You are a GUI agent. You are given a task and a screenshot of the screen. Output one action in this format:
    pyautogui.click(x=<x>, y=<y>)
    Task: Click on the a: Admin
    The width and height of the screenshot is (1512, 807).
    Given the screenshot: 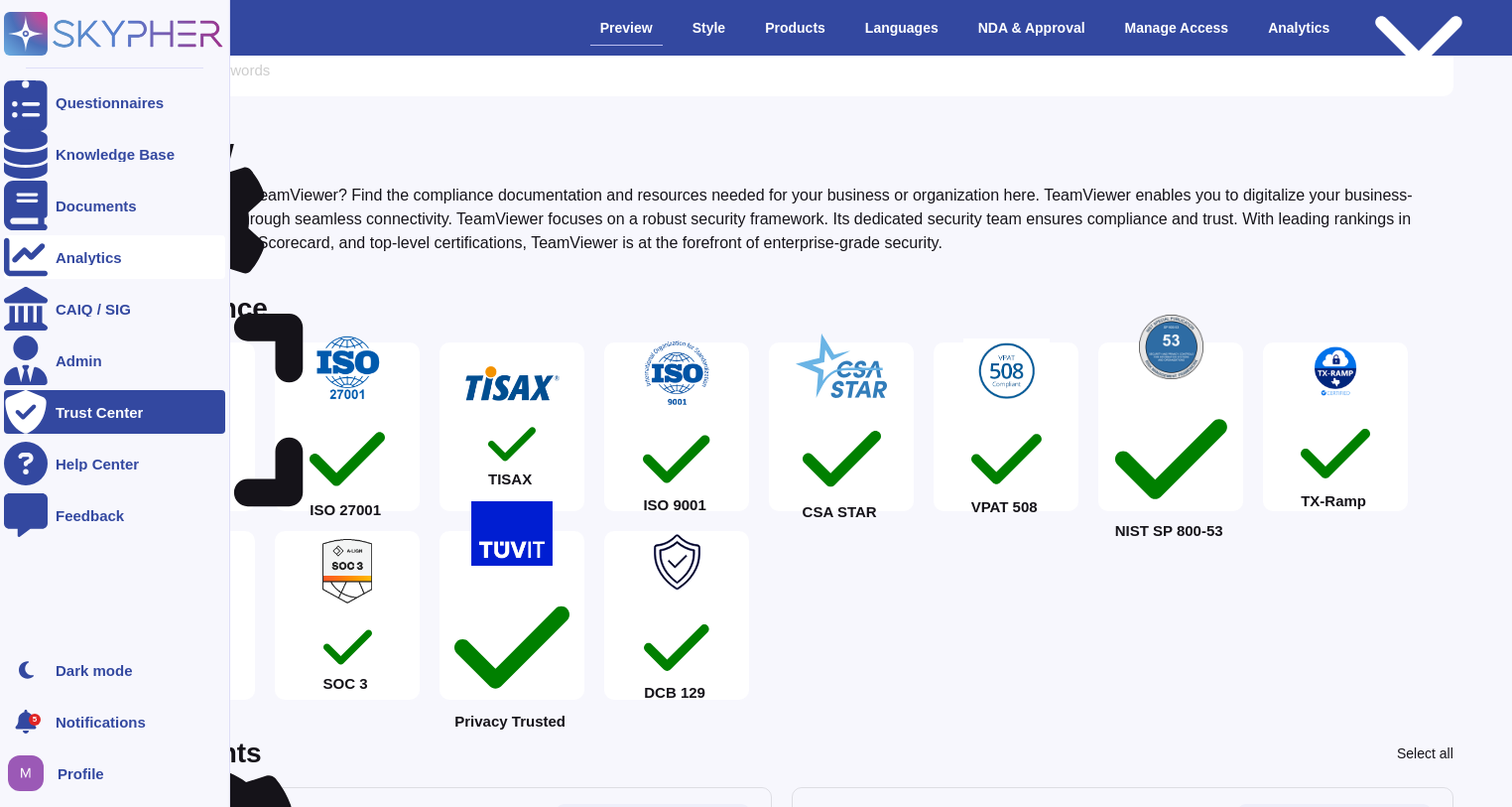 What is the action you would take?
    pyautogui.click(x=114, y=360)
    